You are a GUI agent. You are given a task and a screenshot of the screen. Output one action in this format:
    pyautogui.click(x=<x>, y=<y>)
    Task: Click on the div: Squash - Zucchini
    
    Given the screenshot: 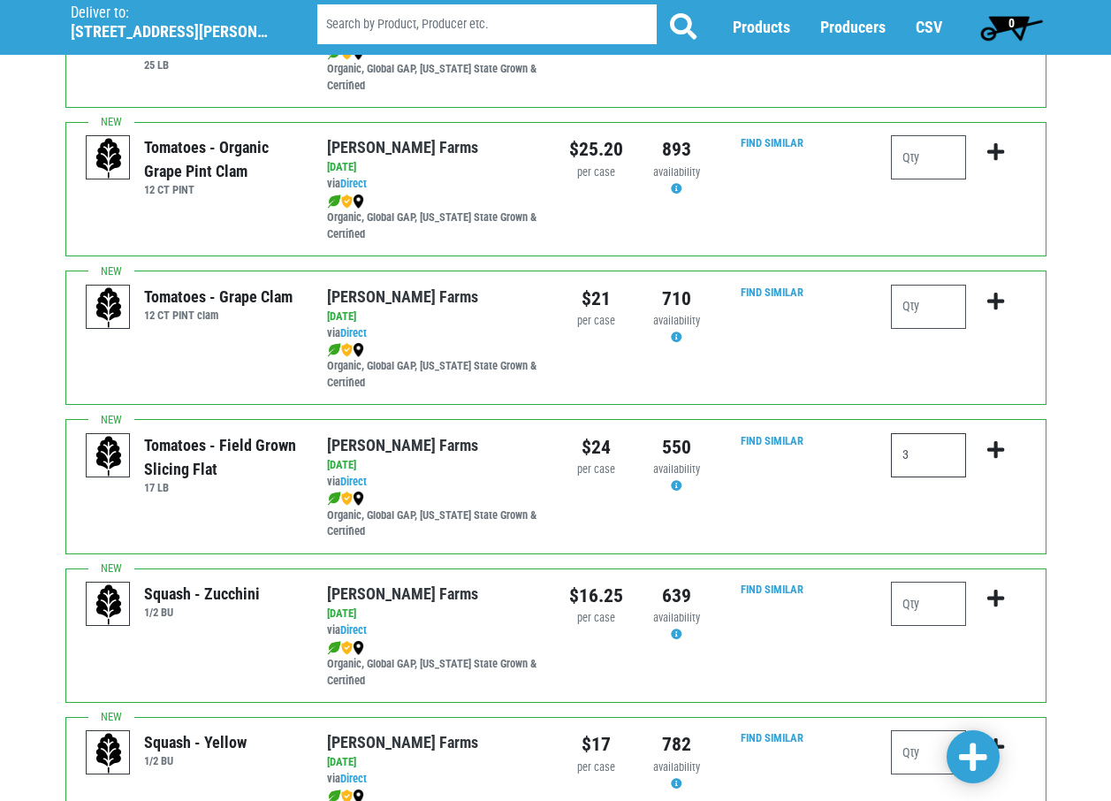 What is the action you would take?
    pyautogui.click(x=201, y=593)
    